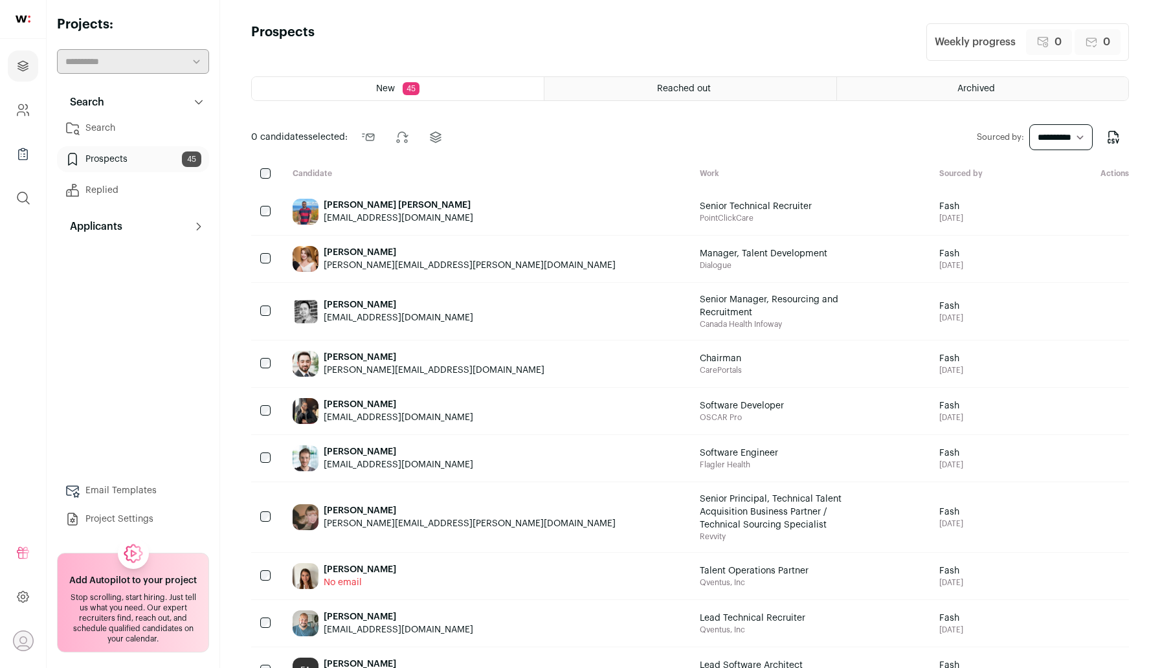  I want to click on a: Search, so click(133, 128).